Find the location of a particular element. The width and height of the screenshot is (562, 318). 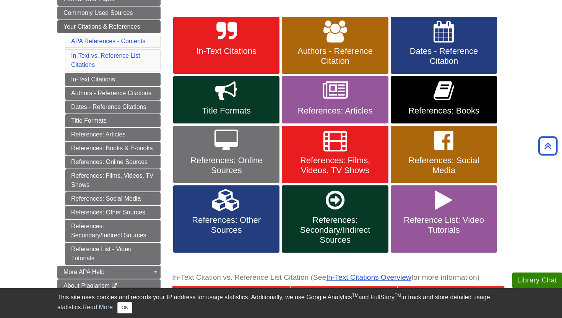

a: Reference List - Video Tutorials is located at coordinates (113, 254).